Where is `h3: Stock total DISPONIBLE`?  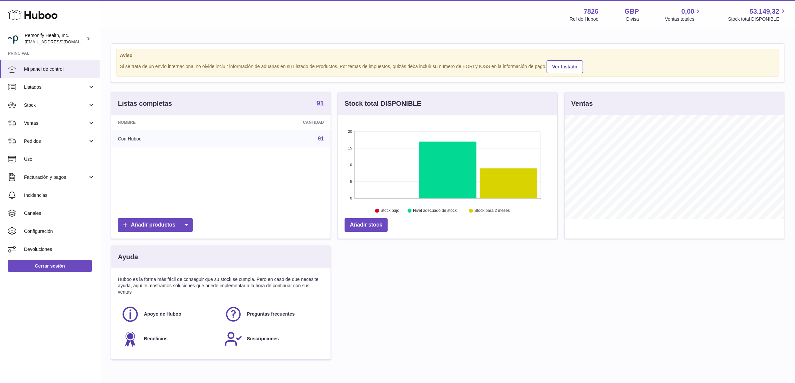
h3: Stock total DISPONIBLE is located at coordinates (383, 103).